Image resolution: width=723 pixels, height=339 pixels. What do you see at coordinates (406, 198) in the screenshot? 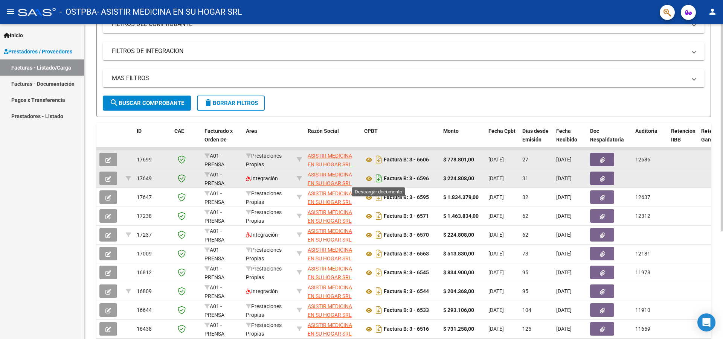
I see `strong: Factura B: 3 - 6595` at bounding box center [406, 198].